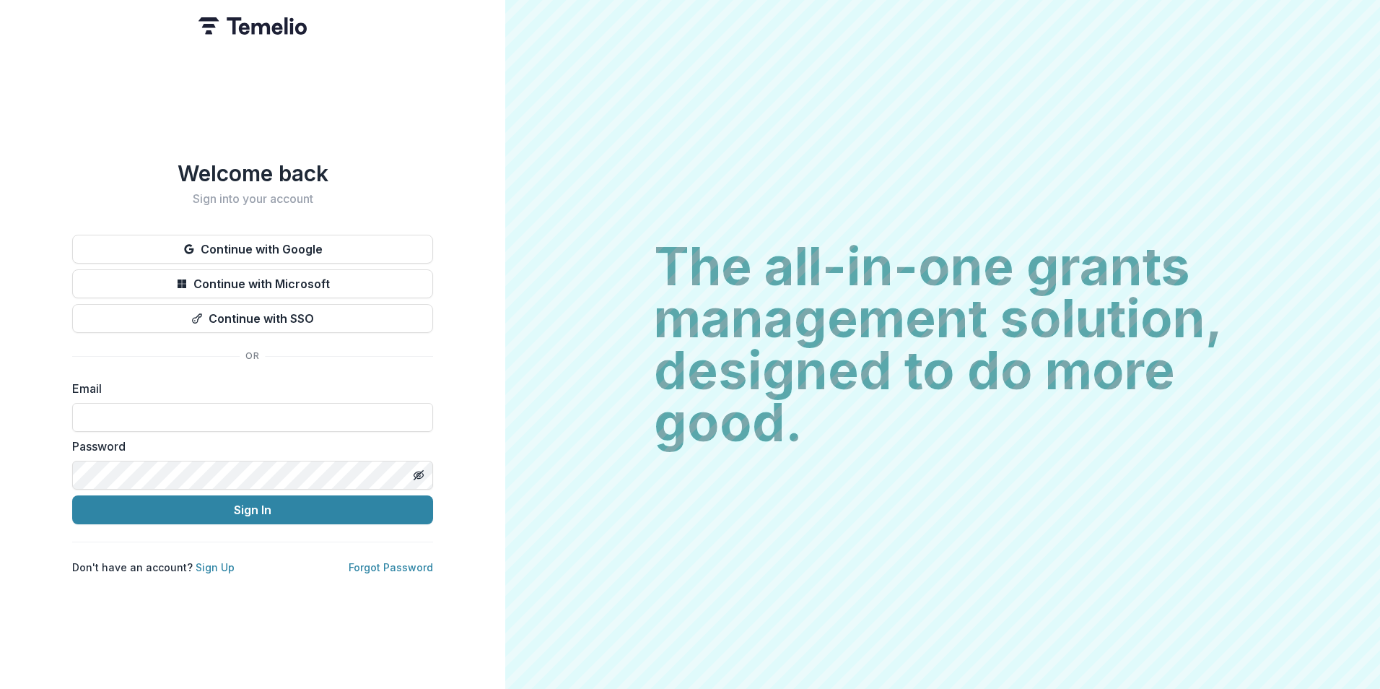  I want to click on a: Forgot Password, so click(390, 567).